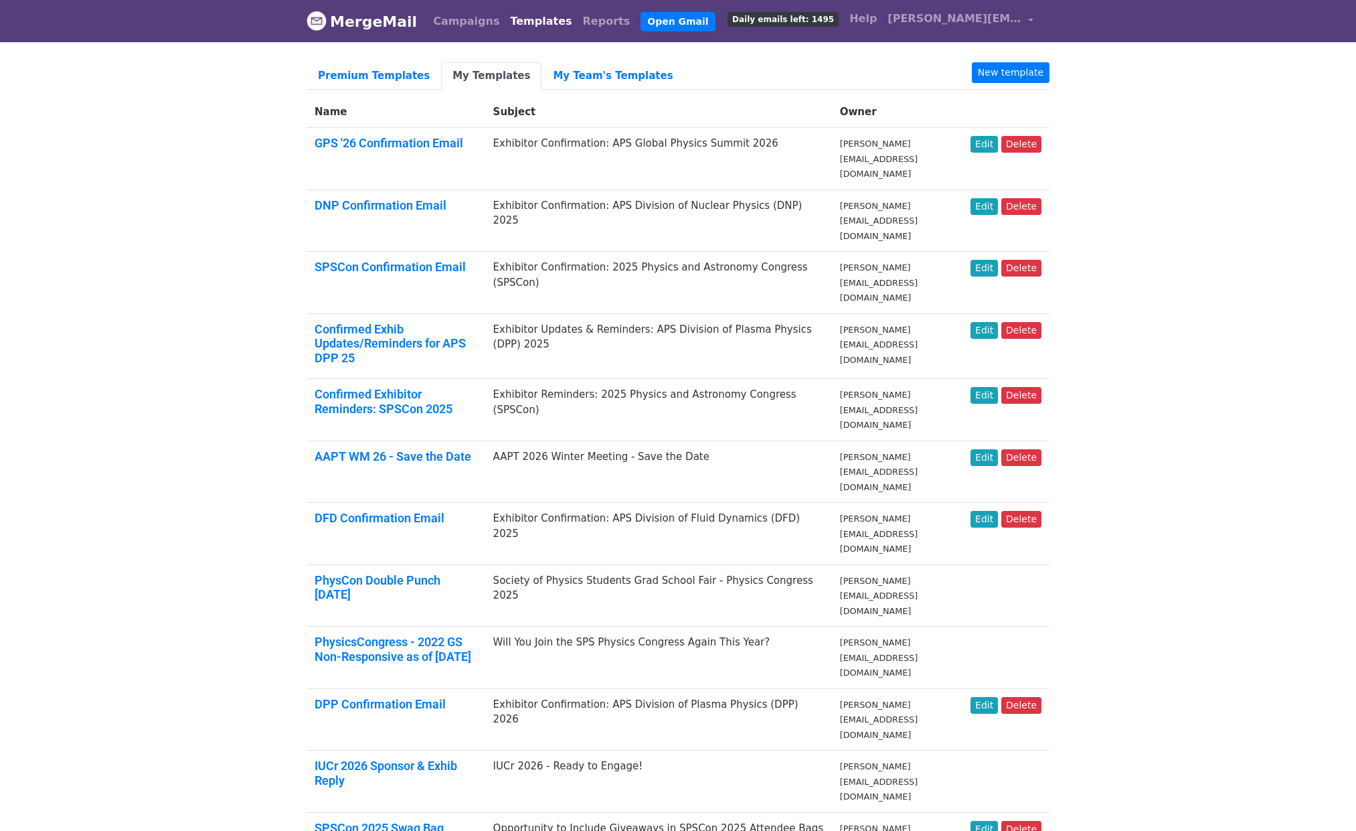 The width and height of the screenshot is (1356, 831). What do you see at coordinates (783, 19) in the screenshot?
I see `a: Daily emails left: 1495` at bounding box center [783, 19].